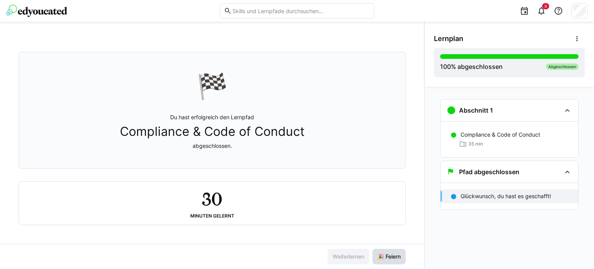 Image resolution: width=594 pixels, height=269 pixels. What do you see at coordinates (489, 172) in the screenshot?
I see `h3: Pfad abgeschlossen` at bounding box center [489, 172].